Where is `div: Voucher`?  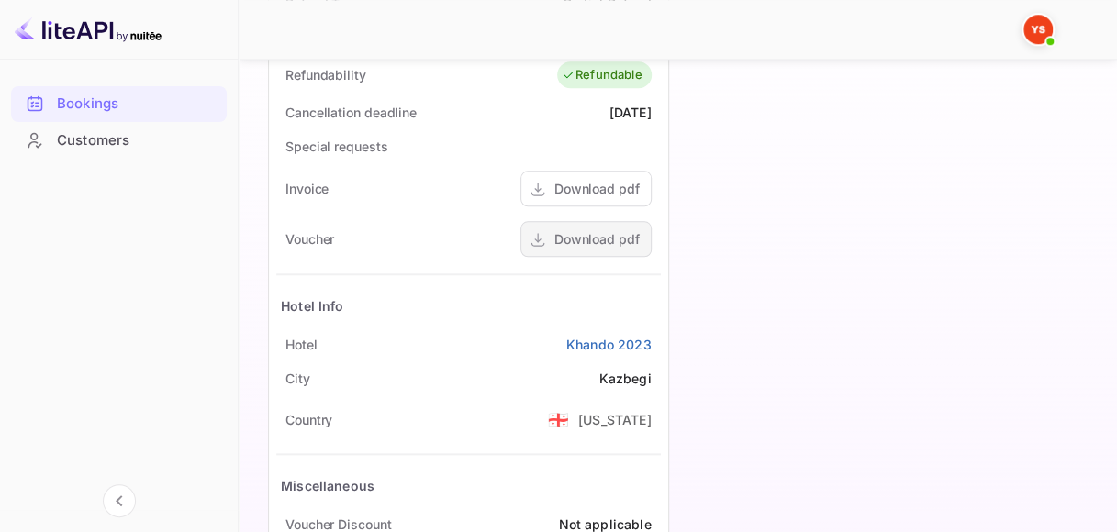 div: Voucher is located at coordinates (309, 239).